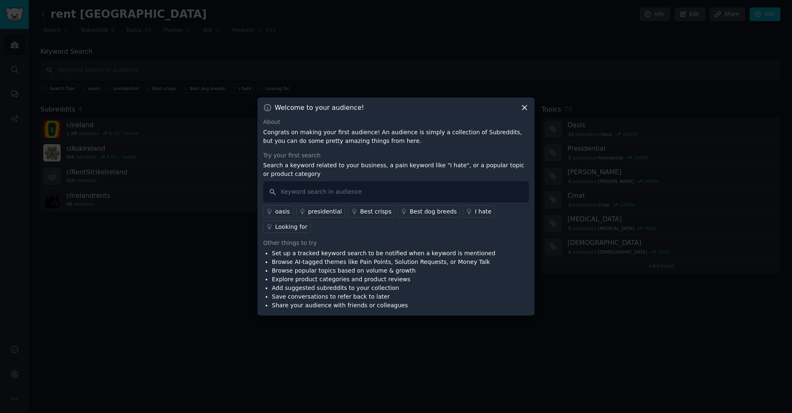  I want to click on div: I hate, so click(483, 211).